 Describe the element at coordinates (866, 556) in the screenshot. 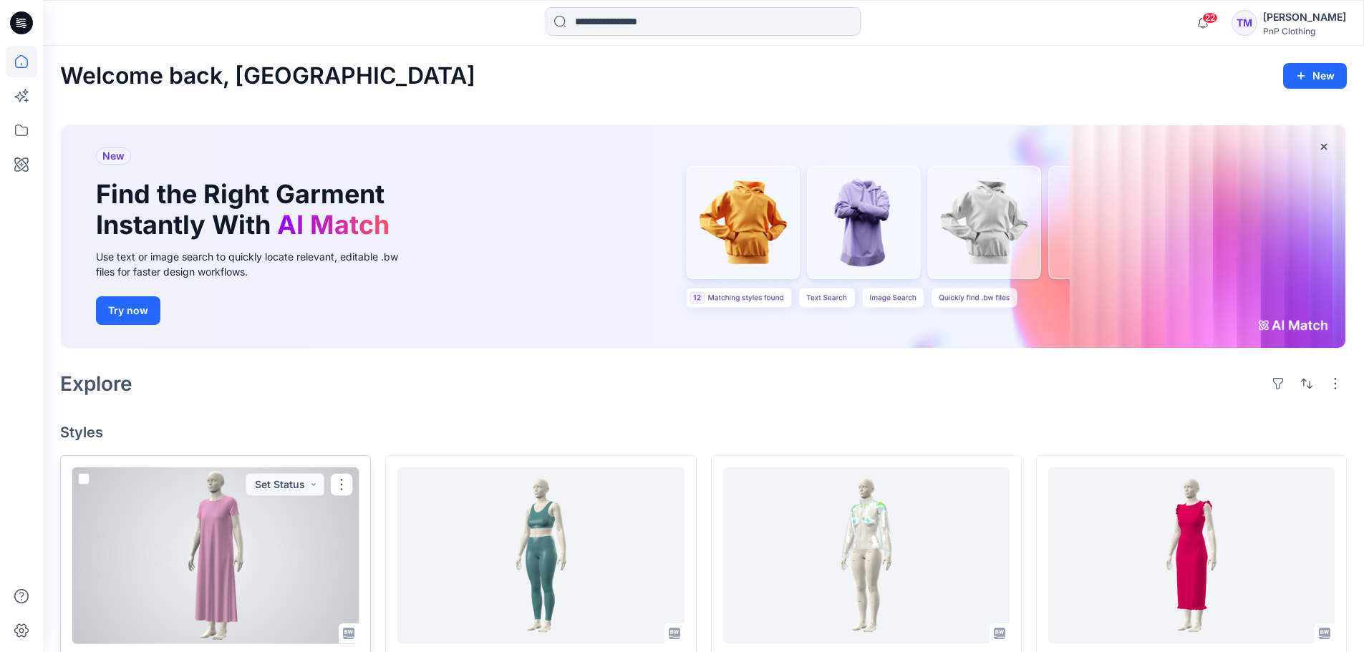

I see `a: 1st Fit_PNP13082_Set_01.10.25` at that location.